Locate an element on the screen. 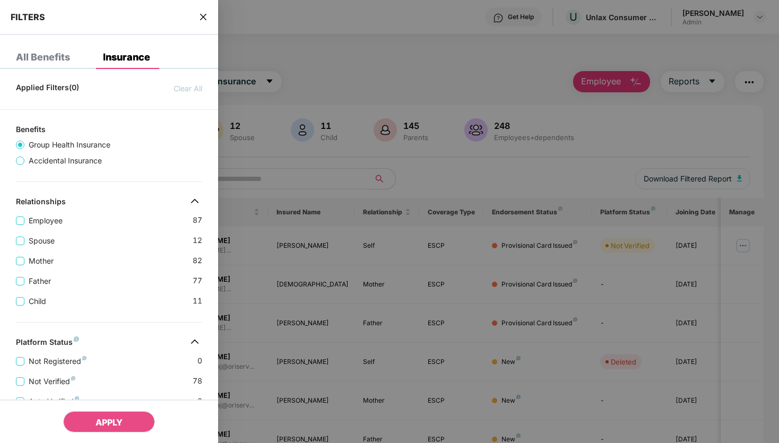 The image size is (779, 443). span: Spouse is located at coordinates (41, 241).